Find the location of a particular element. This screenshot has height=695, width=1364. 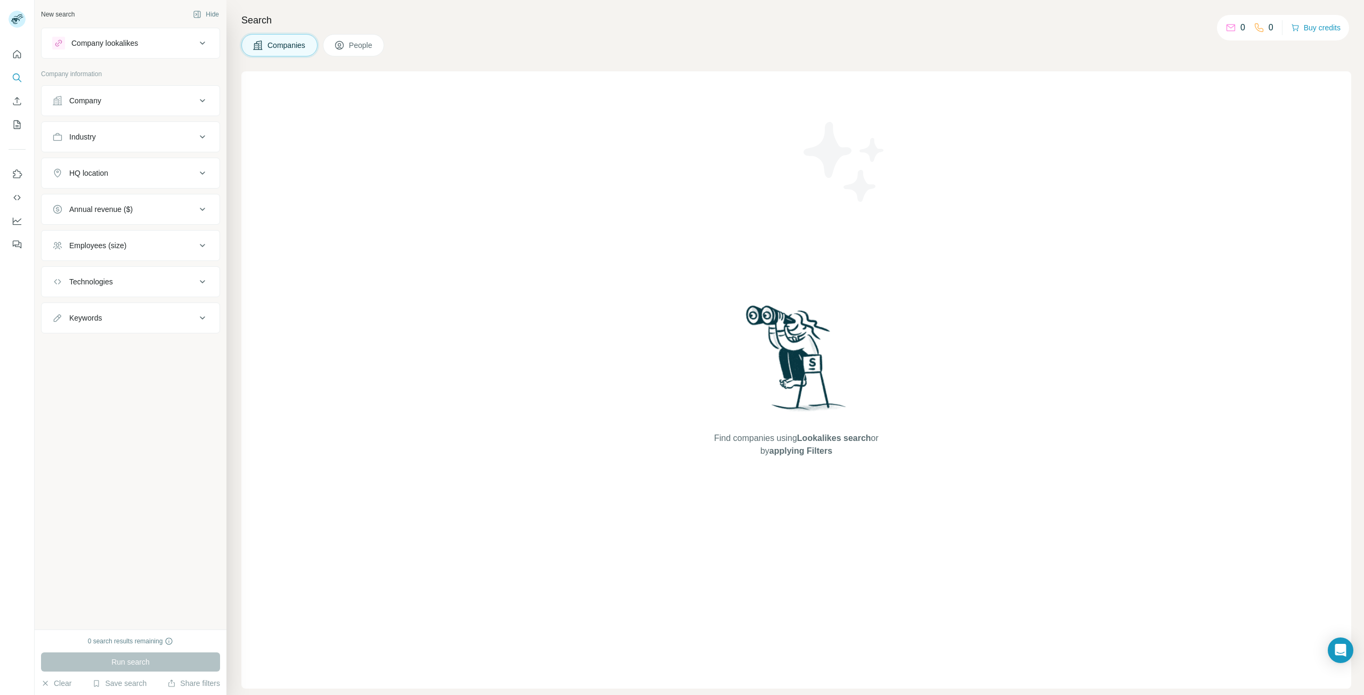

span: Find companies using or by is located at coordinates (796, 445).